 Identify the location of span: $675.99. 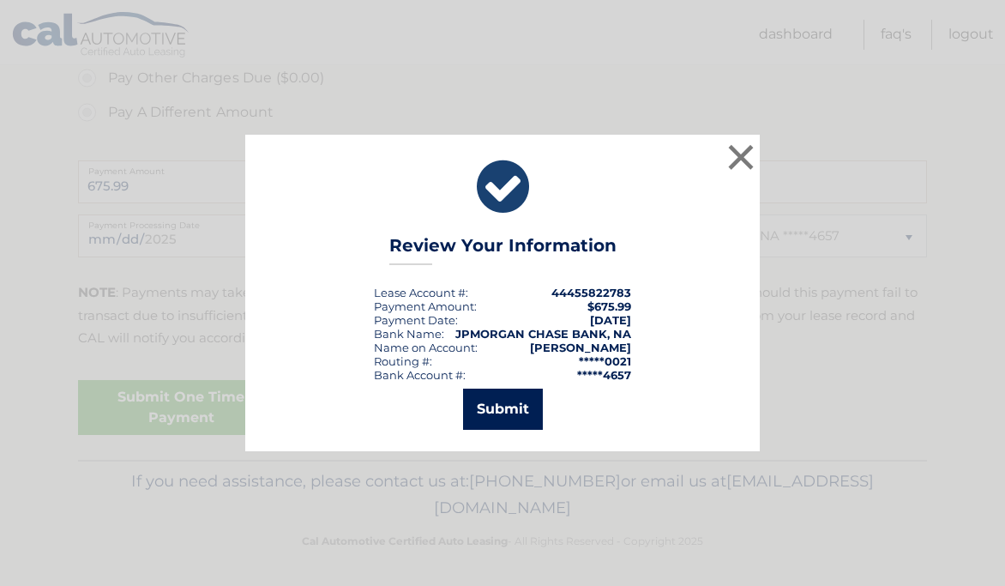
(609, 306).